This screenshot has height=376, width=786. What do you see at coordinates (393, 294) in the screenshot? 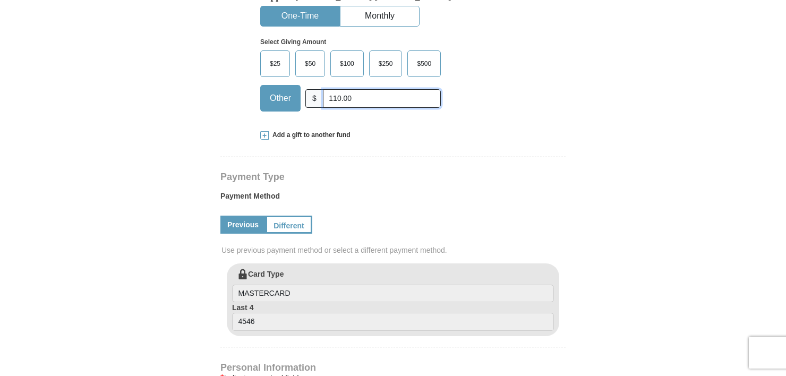
I see `input: Card Type` at bounding box center [393, 294].